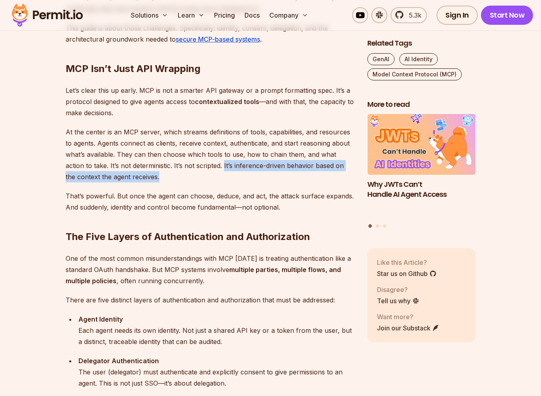  Describe the element at coordinates (210, 202) in the screenshot. I see `p: That’s powerful. But once the agent can choose, deduce, and act, the attack surface expands. And ...` at that location.